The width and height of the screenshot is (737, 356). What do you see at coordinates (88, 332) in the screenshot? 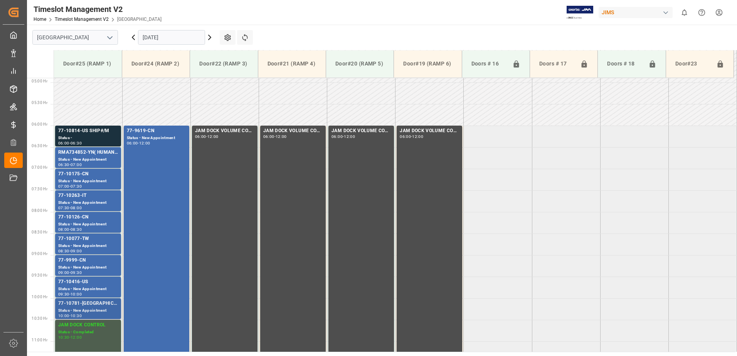
I see `div: Status - Completed` at bounding box center [88, 332].